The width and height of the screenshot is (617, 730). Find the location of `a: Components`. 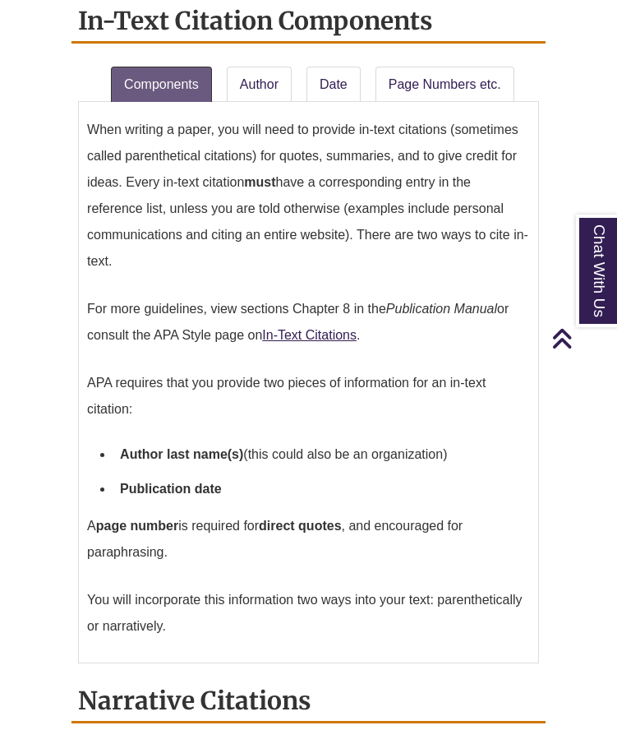

a: Components is located at coordinates (161, 85).